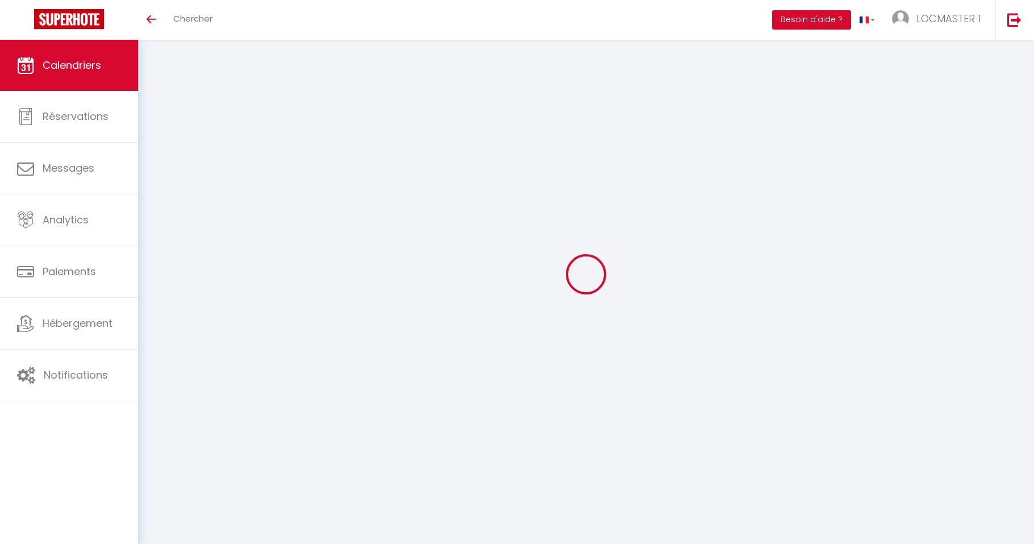 This screenshot has height=544, width=1034. What do you see at coordinates (193, 18) in the screenshot?
I see `span: Chercher` at bounding box center [193, 18].